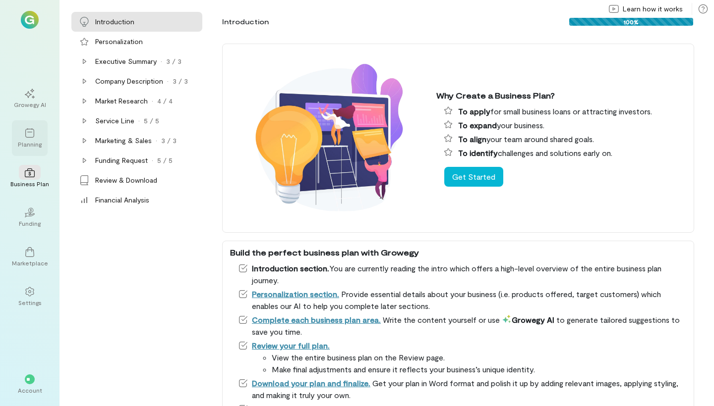 This screenshot has height=406, width=714. Describe the element at coordinates (119, 42) in the screenshot. I see `div: Personalization` at that location.